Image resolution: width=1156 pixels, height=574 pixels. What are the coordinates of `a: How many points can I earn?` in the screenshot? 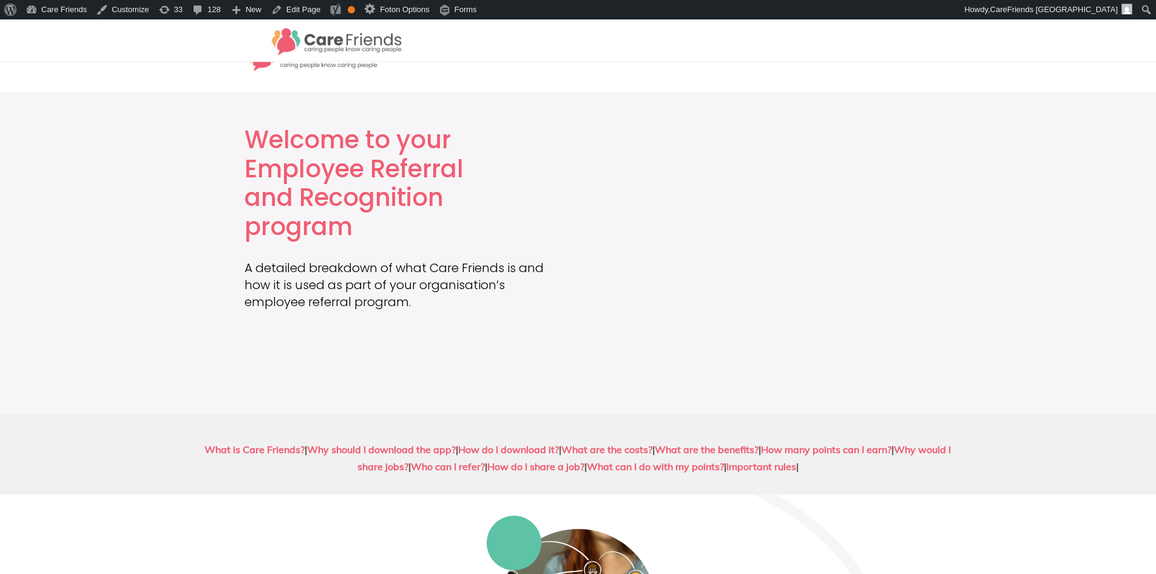 It's located at (826, 449).